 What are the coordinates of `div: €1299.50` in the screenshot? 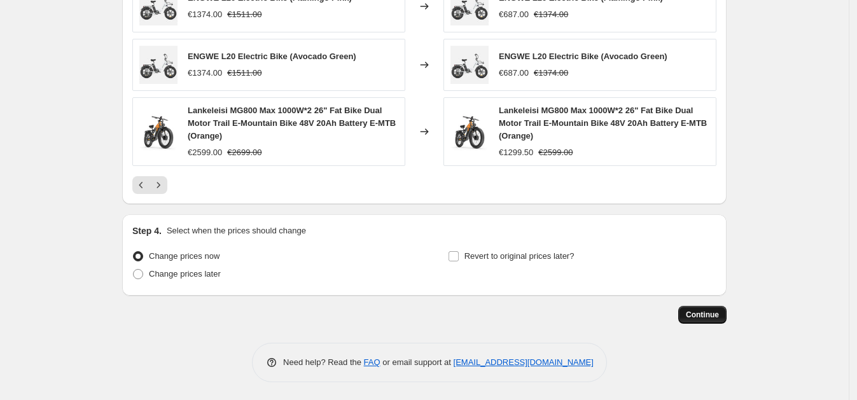 It's located at (516, 153).